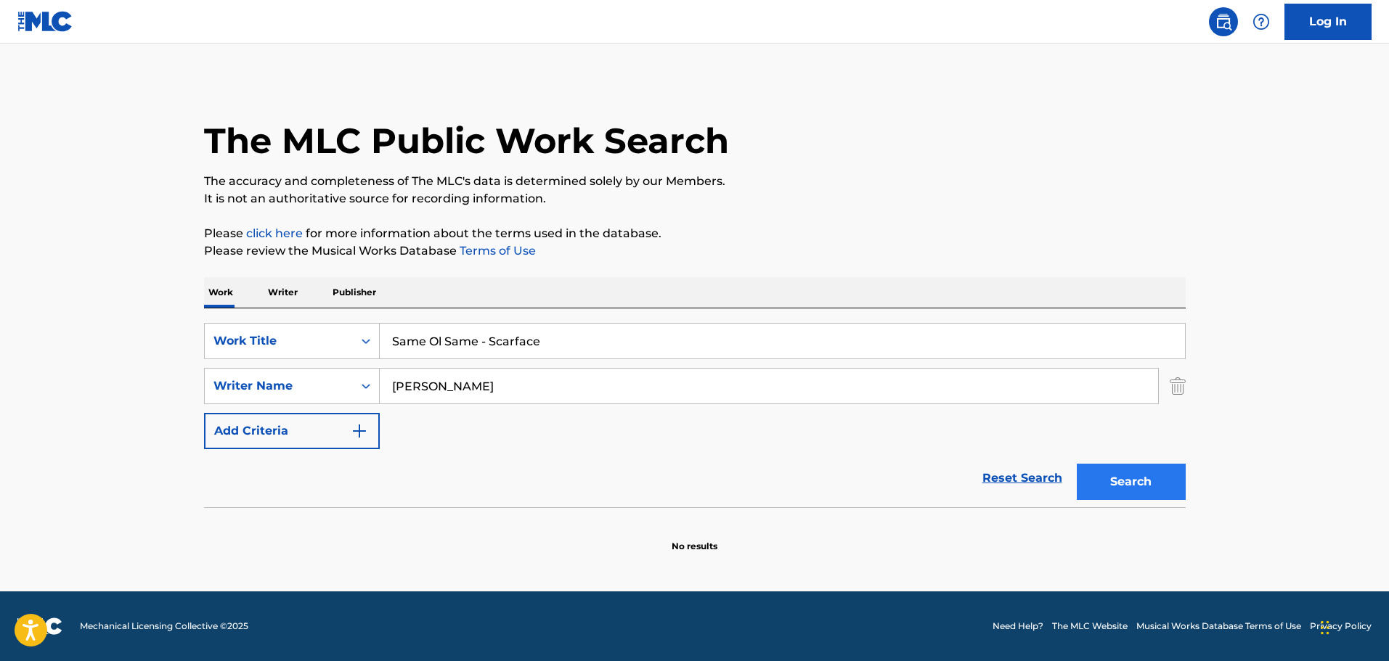 The height and width of the screenshot is (661, 1389). I want to click on p: Publisher, so click(354, 293).